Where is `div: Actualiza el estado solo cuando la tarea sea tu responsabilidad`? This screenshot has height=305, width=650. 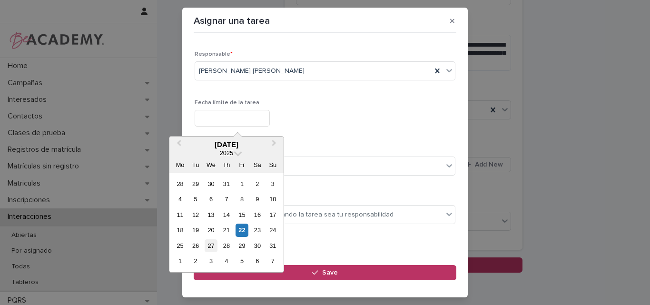 div: Actualiza el estado solo cuando la tarea sea tu responsabilidad is located at coordinates (296, 215).